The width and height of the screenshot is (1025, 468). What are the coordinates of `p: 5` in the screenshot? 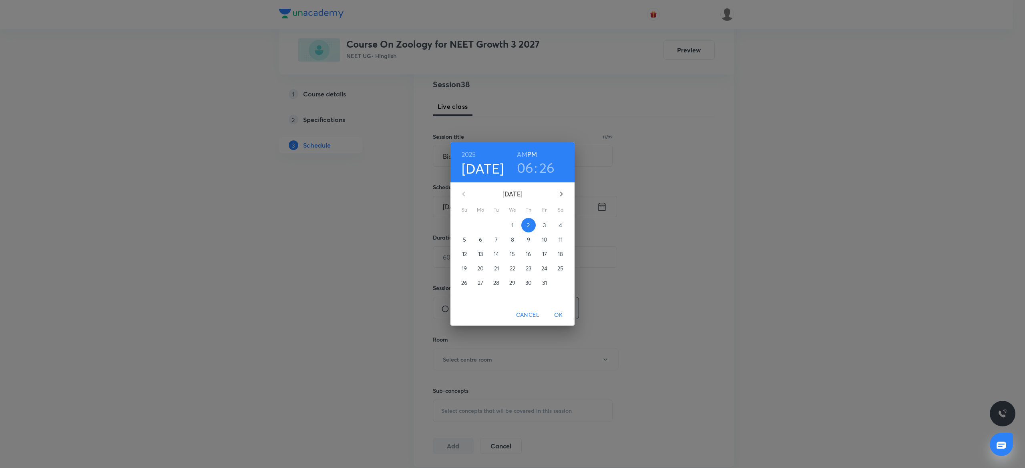 It's located at (464, 240).